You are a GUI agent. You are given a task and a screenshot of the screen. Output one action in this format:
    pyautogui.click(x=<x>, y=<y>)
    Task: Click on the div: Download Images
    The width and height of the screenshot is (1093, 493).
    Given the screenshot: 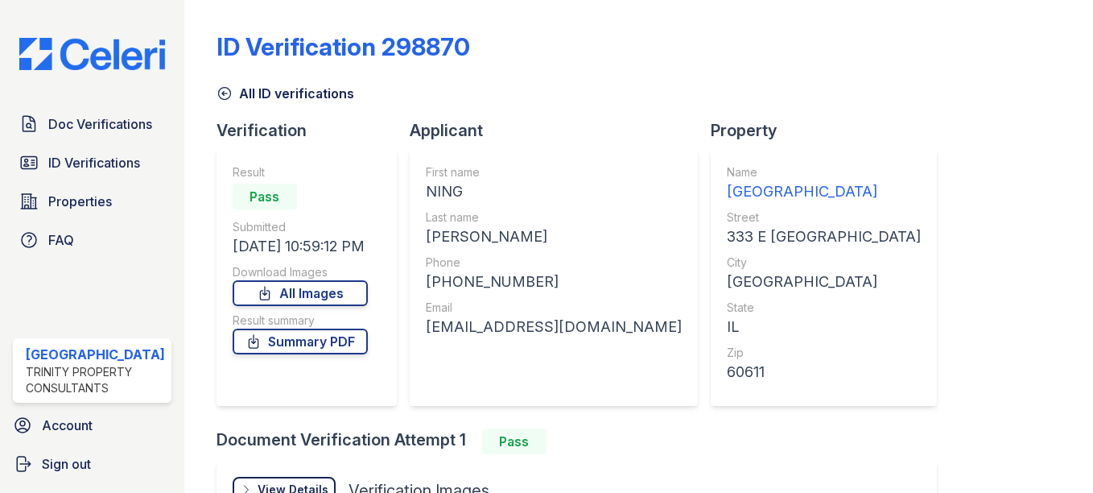 What is the action you would take?
    pyautogui.click(x=300, y=272)
    